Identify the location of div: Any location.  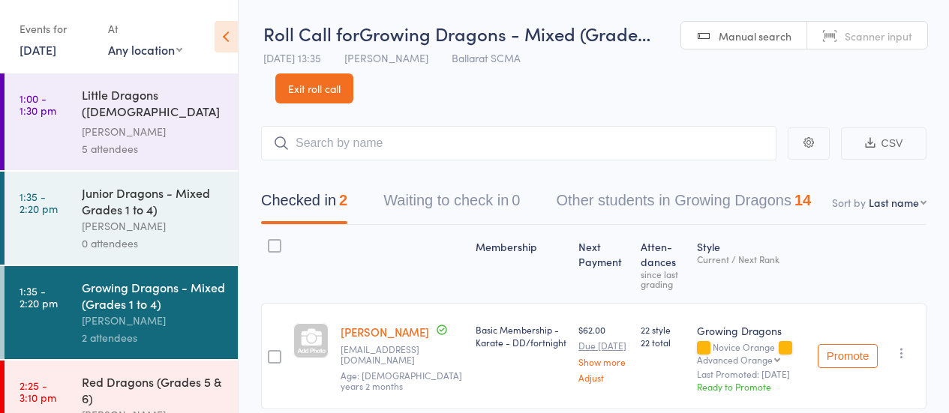
(145, 49).